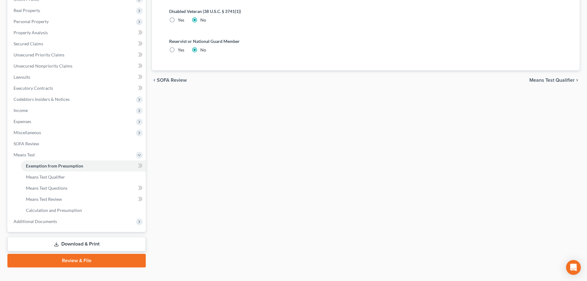  What do you see at coordinates (44, 199) in the screenshot?
I see `span: Means Test Review` at bounding box center [44, 199].